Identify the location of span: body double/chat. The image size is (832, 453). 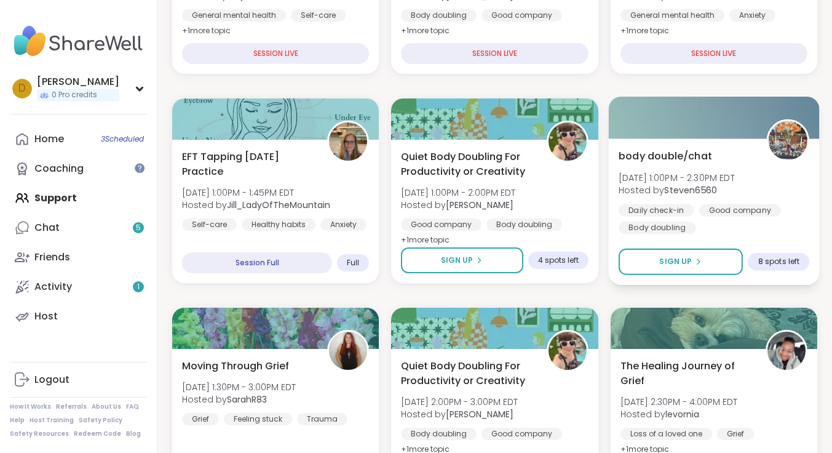
(665, 156).